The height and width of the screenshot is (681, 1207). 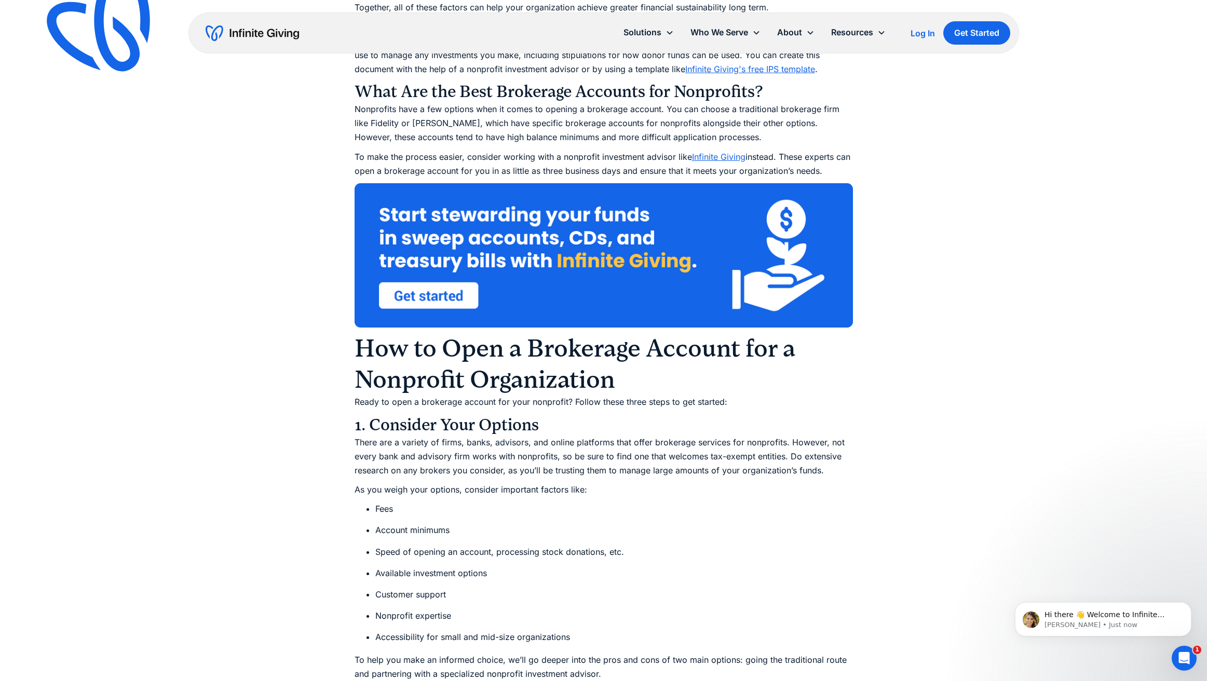 I want to click on a: Infinite Giving, so click(x=718, y=157).